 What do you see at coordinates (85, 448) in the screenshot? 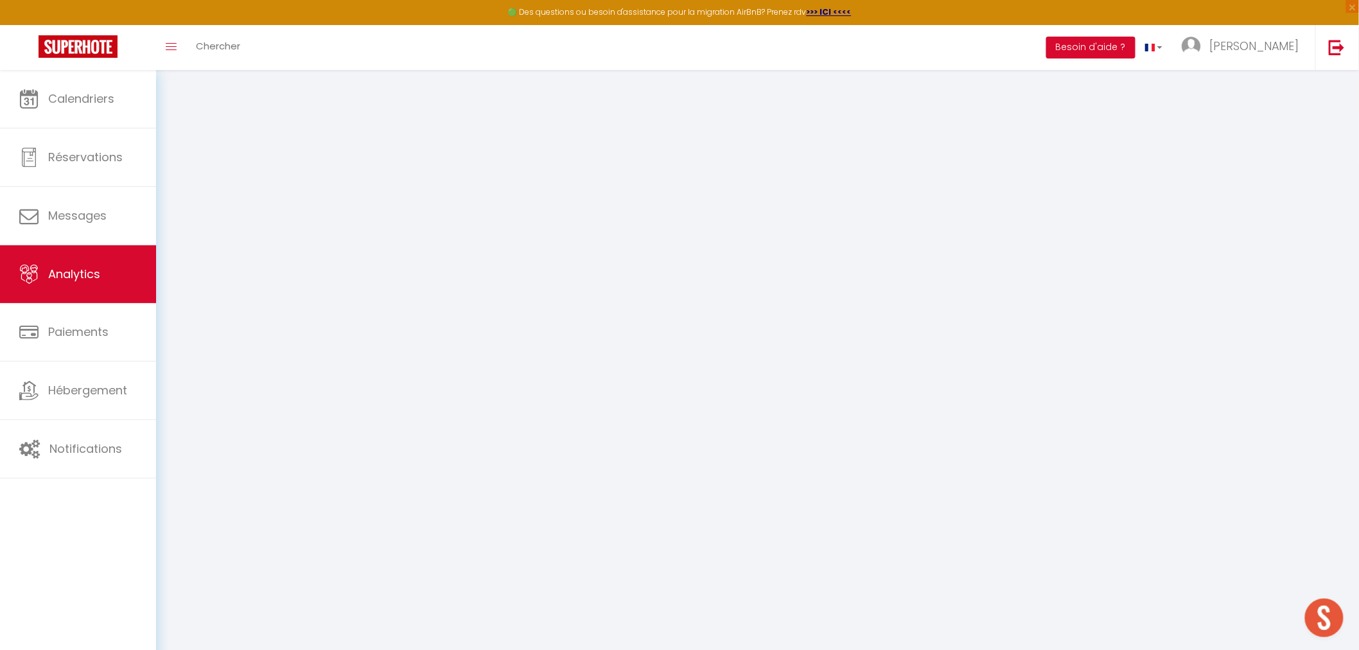
I see `span: Notifications` at bounding box center [85, 448].